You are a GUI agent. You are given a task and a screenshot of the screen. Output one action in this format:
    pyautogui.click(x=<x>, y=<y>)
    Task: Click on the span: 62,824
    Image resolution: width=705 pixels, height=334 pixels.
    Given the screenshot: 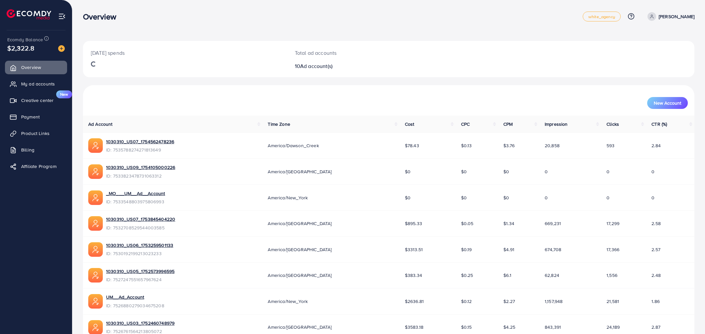 What is the action you would take?
    pyautogui.click(x=552, y=276)
    